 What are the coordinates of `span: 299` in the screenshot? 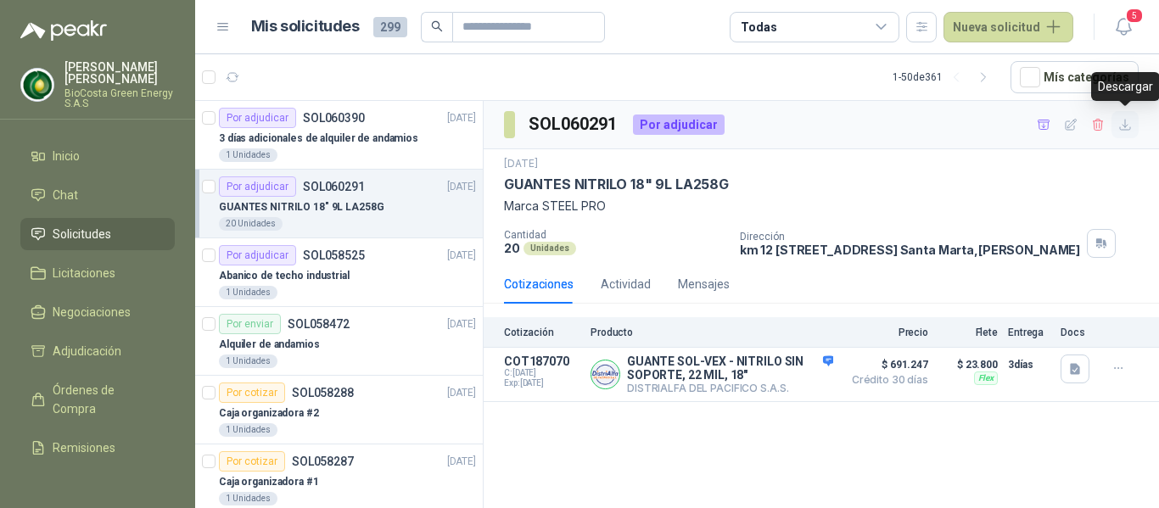 It's located at (390, 27).